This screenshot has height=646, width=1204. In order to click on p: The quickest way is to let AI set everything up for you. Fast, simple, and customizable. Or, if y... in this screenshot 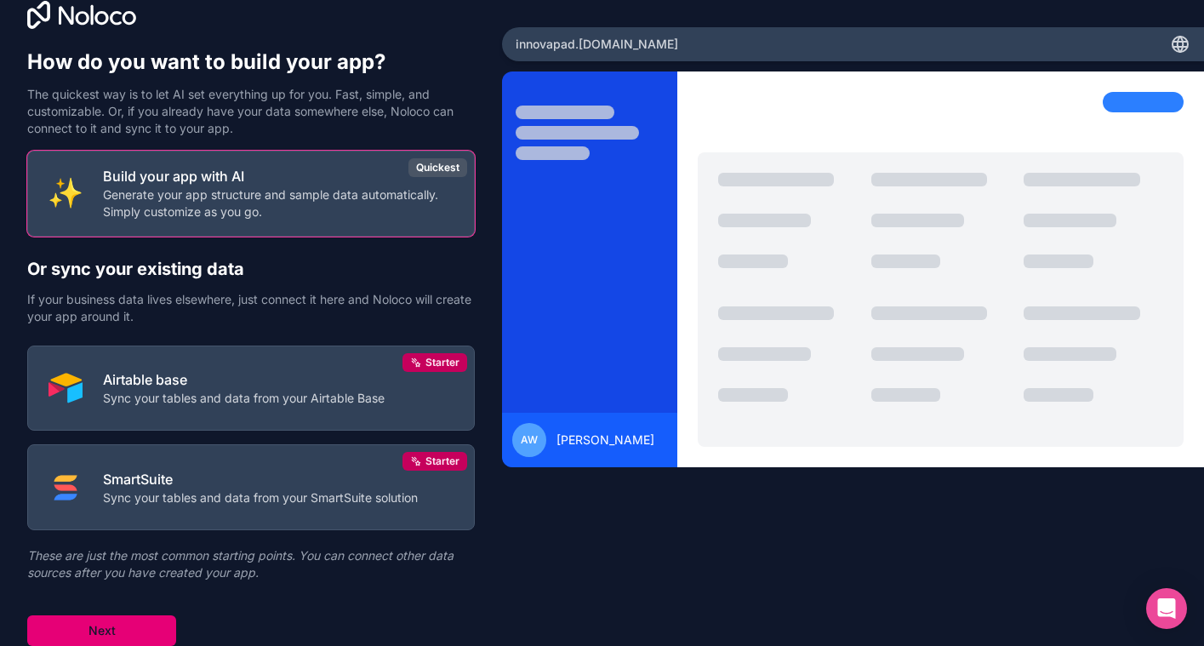, I will do `click(251, 111)`.